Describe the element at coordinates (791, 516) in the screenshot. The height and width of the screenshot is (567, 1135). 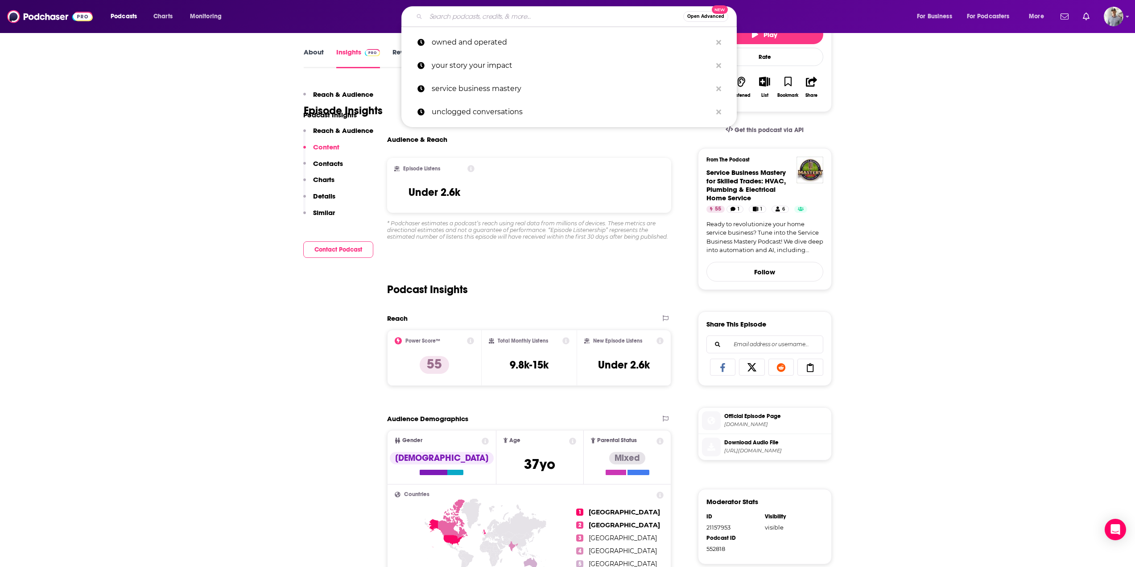
I see `div: Visibility` at that location.